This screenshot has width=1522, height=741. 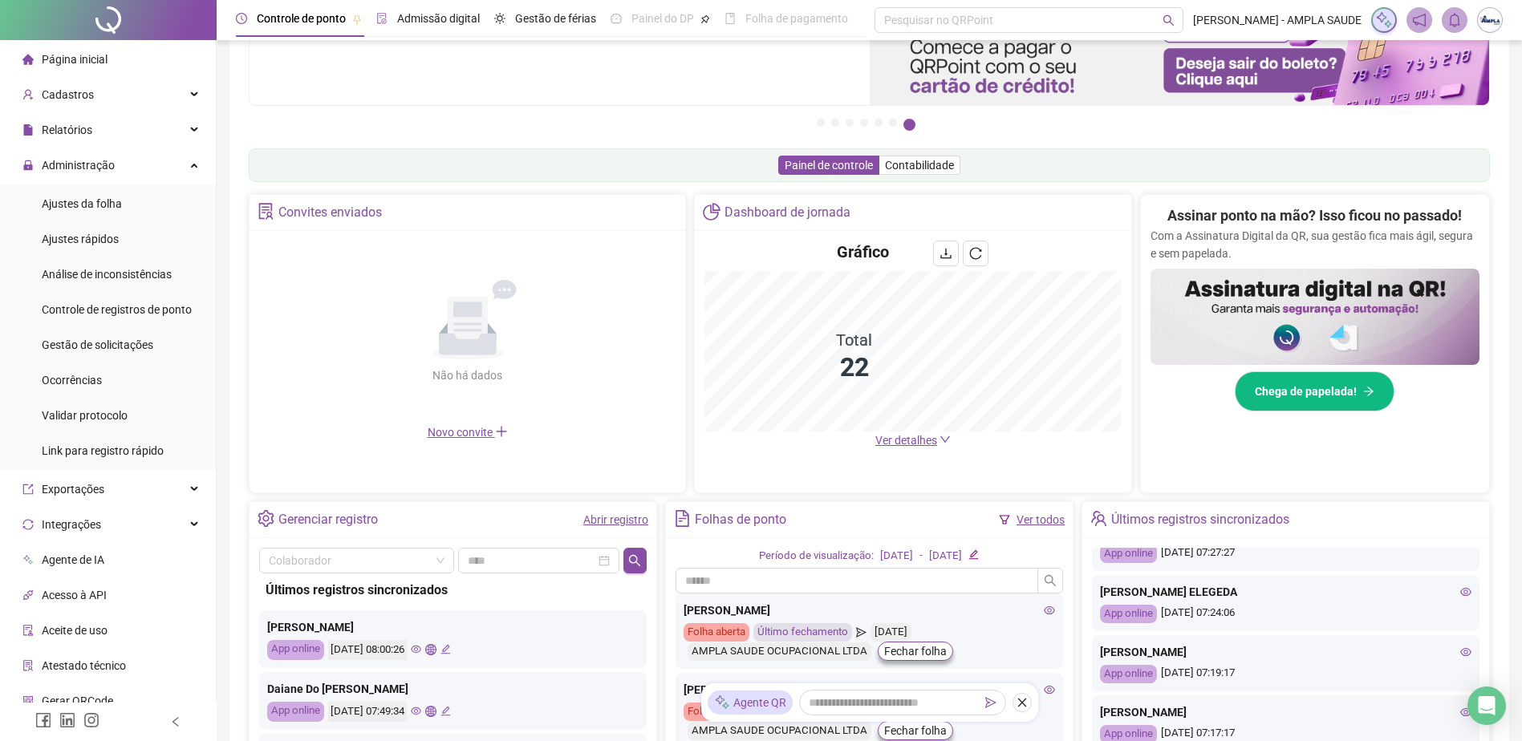 I want to click on span: close, so click(x=1022, y=703).